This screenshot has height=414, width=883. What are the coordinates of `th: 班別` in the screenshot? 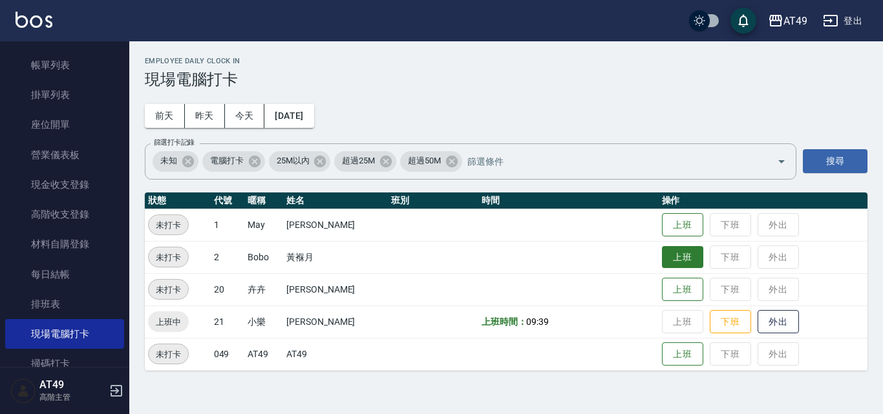 It's located at (433, 201).